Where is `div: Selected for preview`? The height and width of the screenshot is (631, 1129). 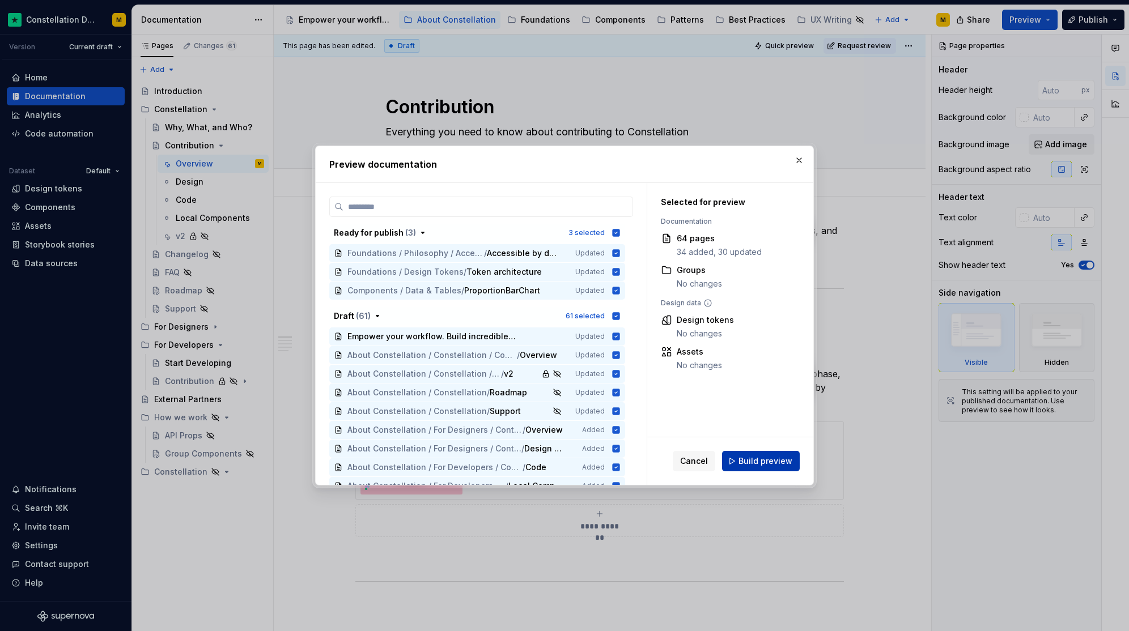
div: Selected for preview is located at coordinates (723, 202).